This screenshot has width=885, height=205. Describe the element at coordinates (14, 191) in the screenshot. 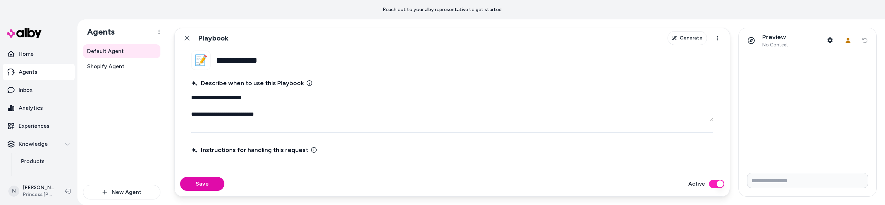

I see `span: N` at that location.